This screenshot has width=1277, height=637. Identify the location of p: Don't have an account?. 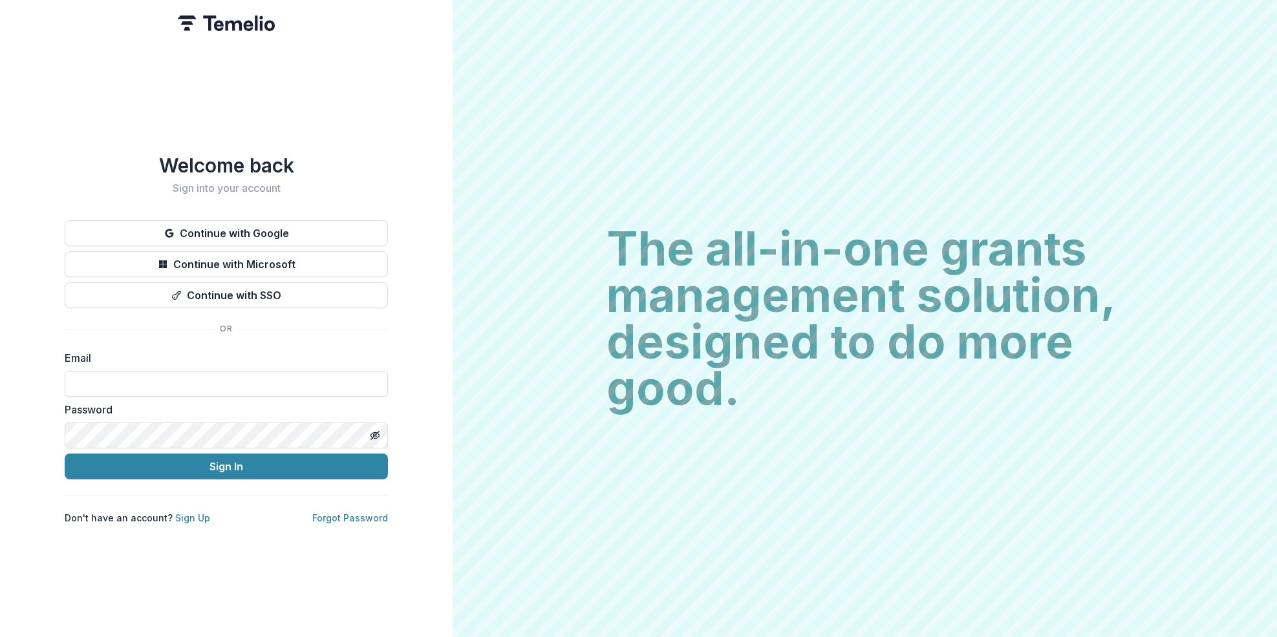
(137, 518).